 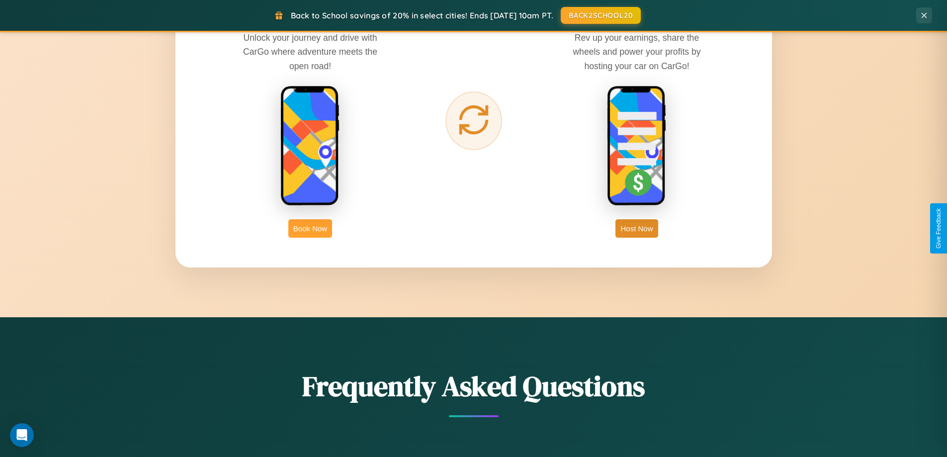 What do you see at coordinates (637, 146) in the screenshot?
I see `img: host phone` at bounding box center [637, 146].